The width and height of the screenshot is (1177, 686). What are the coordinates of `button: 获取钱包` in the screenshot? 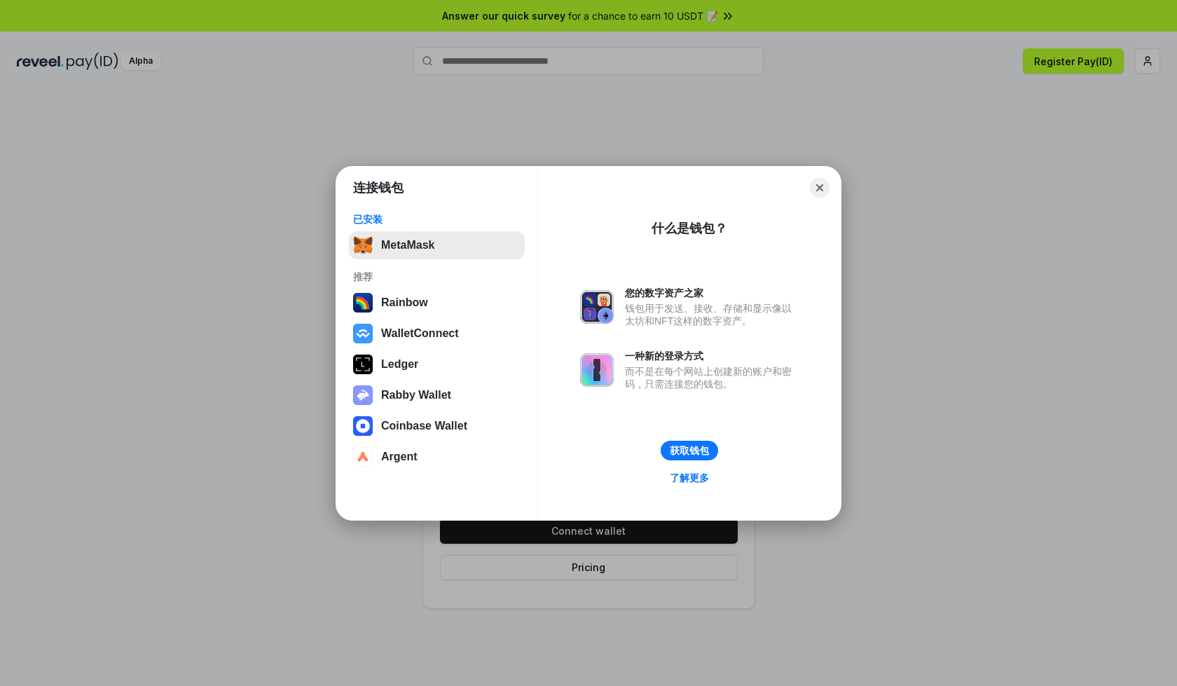 It's located at (689, 450).